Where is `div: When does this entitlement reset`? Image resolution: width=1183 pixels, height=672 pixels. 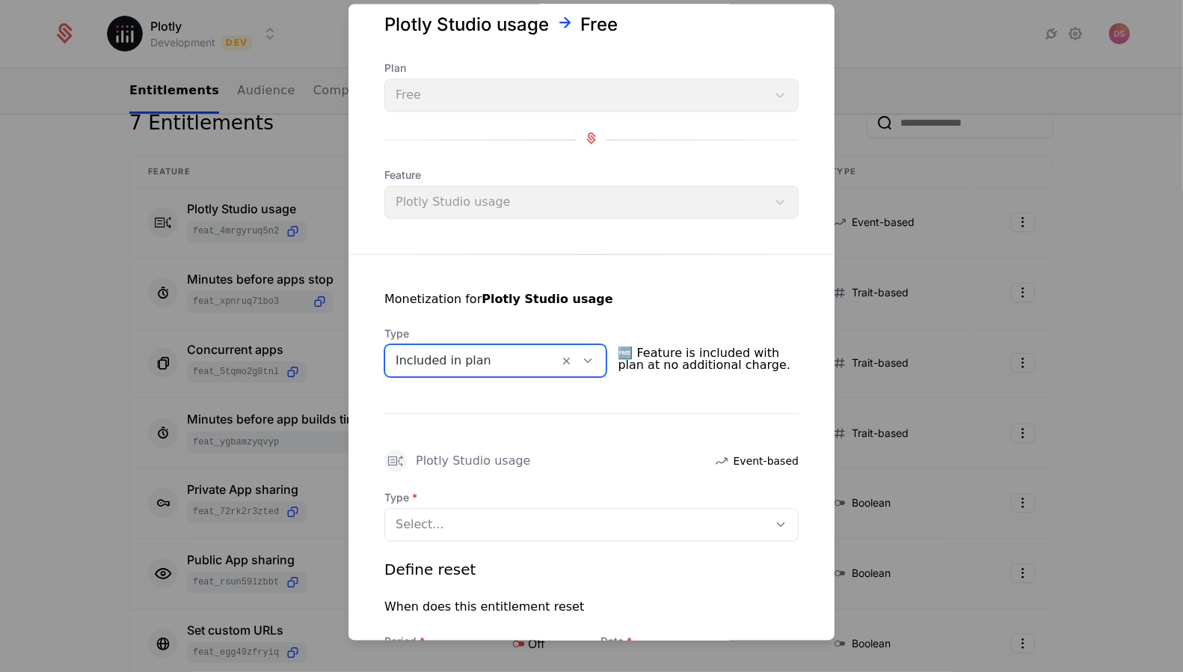 div: When does this entitlement reset is located at coordinates (484, 607).